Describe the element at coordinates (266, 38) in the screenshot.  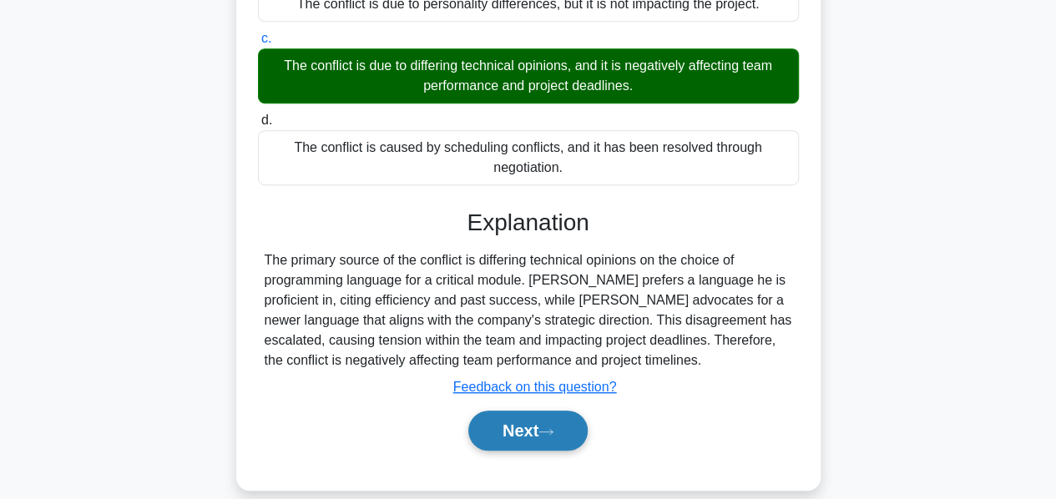
I see `span: c.` at that location.